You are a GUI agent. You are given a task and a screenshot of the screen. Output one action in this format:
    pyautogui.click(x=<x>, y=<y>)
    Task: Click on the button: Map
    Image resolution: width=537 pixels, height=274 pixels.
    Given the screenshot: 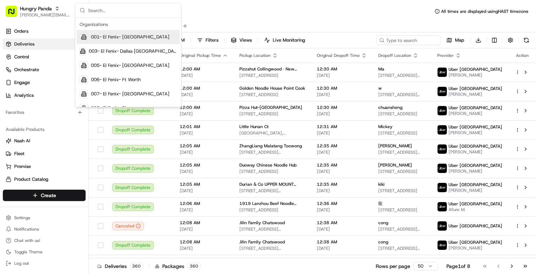 What is the action you would take?
    pyautogui.click(x=455, y=40)
    